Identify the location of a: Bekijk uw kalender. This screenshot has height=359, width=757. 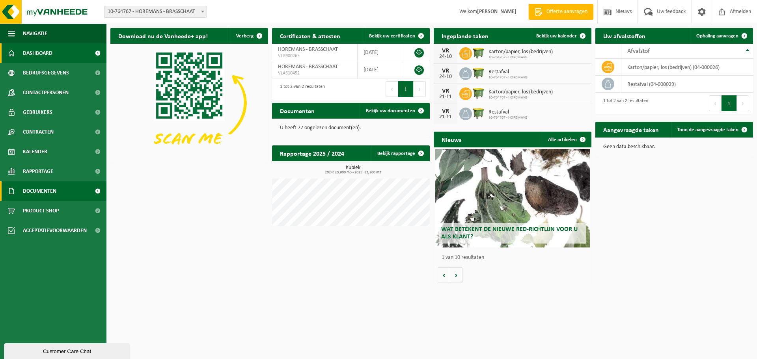
(560, 36).